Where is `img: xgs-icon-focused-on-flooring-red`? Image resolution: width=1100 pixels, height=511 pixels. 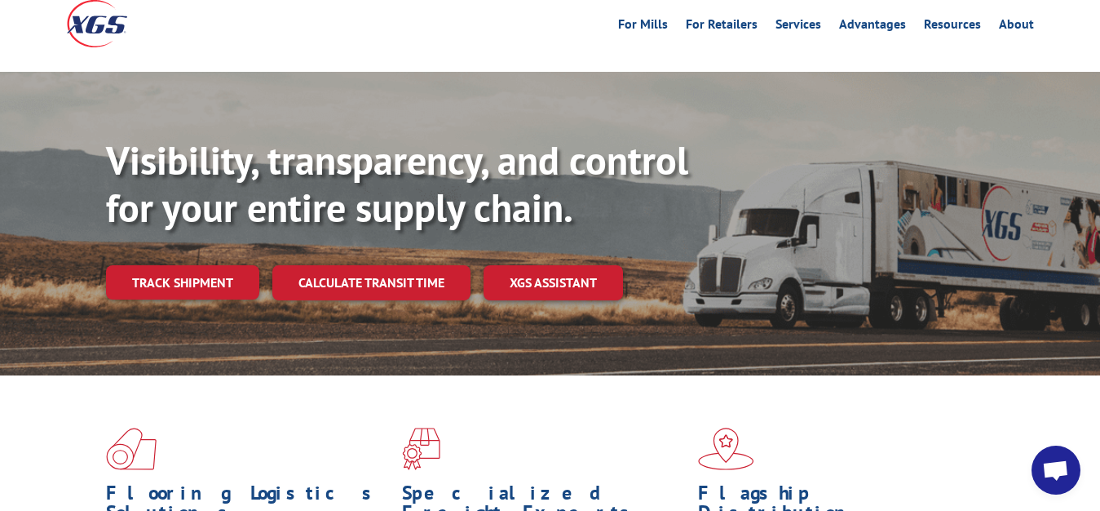
img: xgs-icon-focused-on-flooring-red is located at coordinates (421, 449).